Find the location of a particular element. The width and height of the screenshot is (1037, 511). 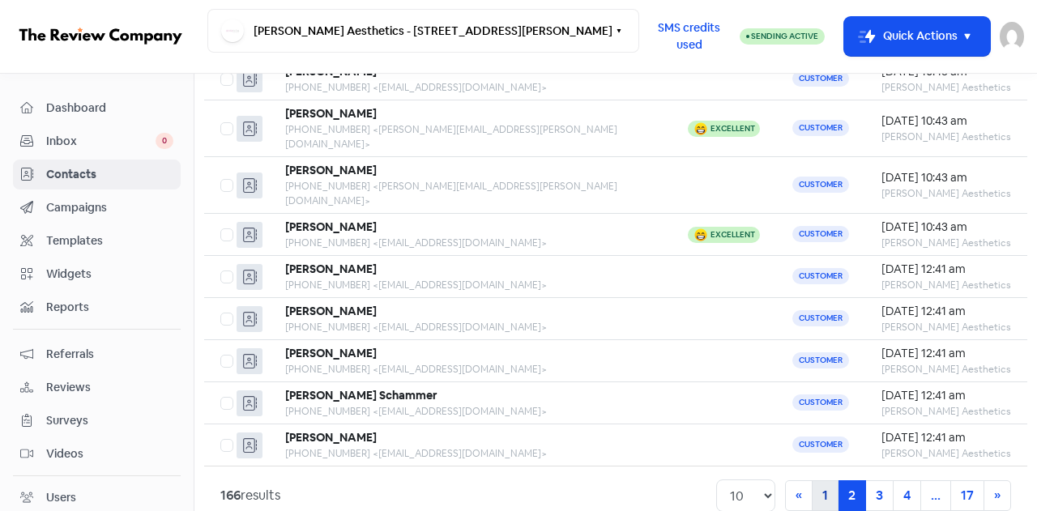

a: Widgets is located at coordinates (96, 274).